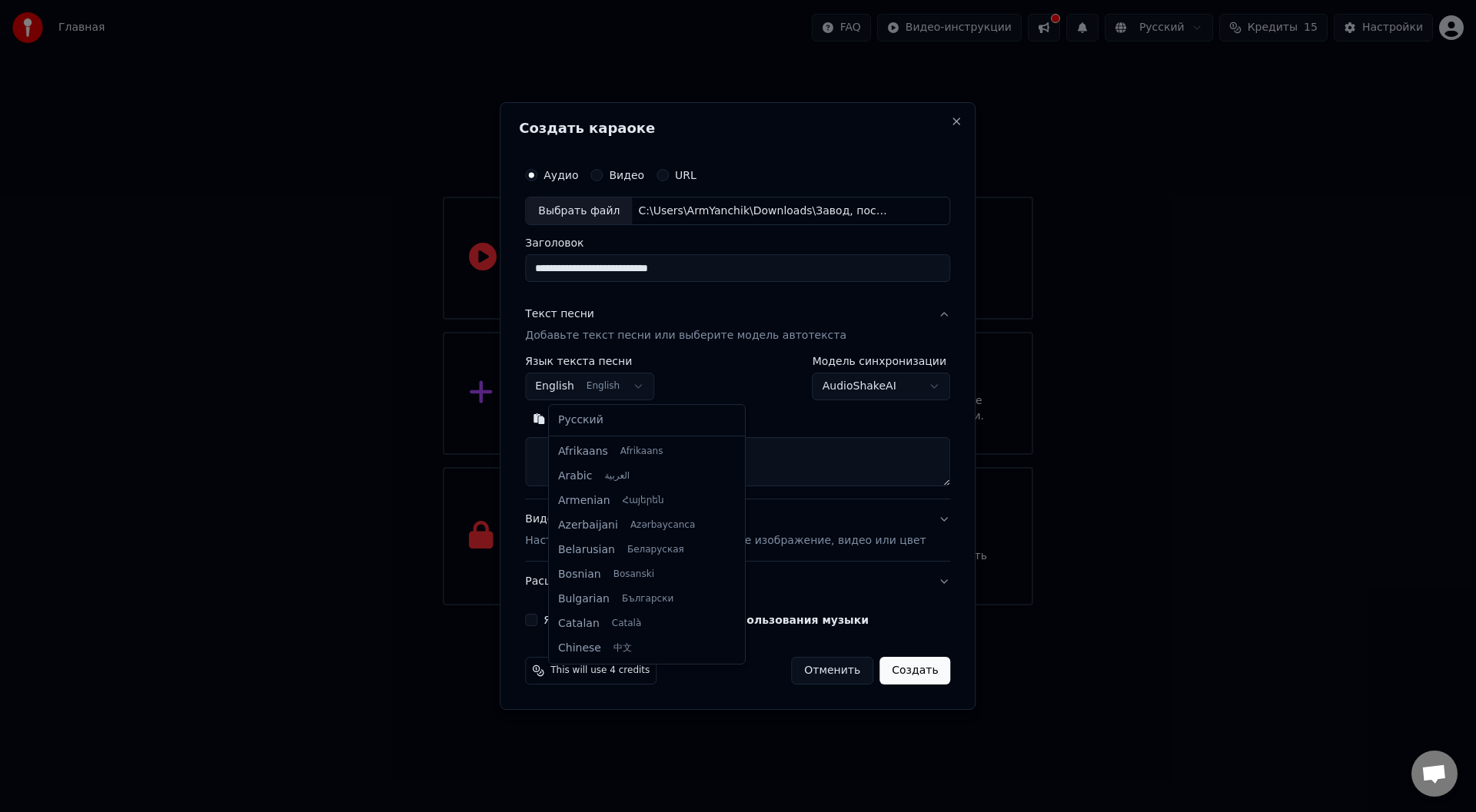  Describe the element at coordinates (622, 648) in the screenshot. I see `span: 中文` at that location.